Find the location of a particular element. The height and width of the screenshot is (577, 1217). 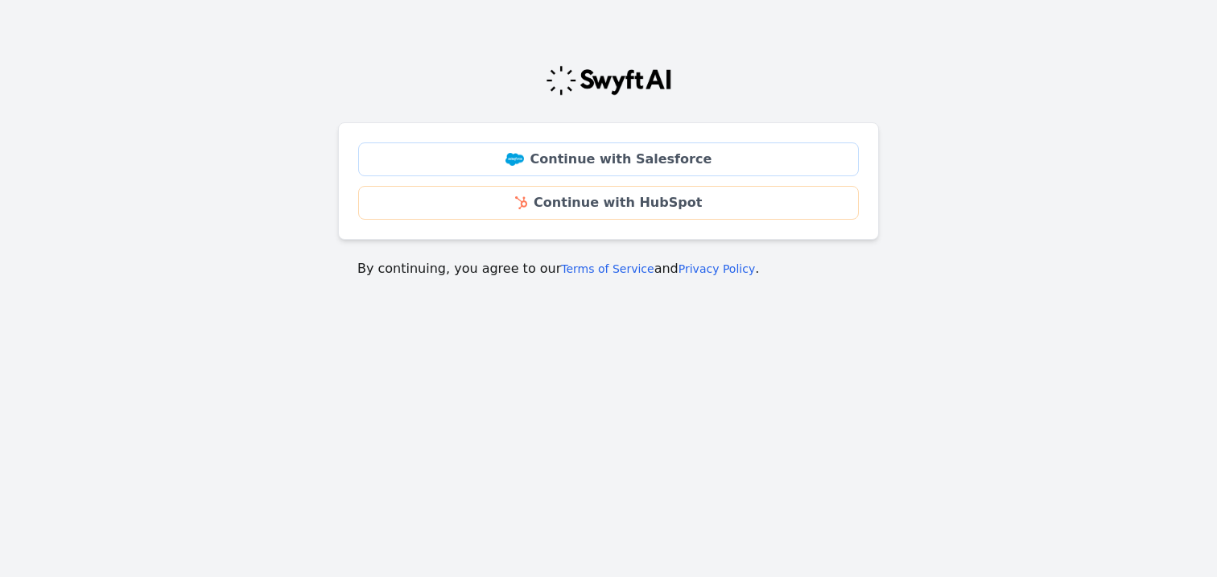

p: By continuing, you agree to our and . is located at coordinates (608, 269).